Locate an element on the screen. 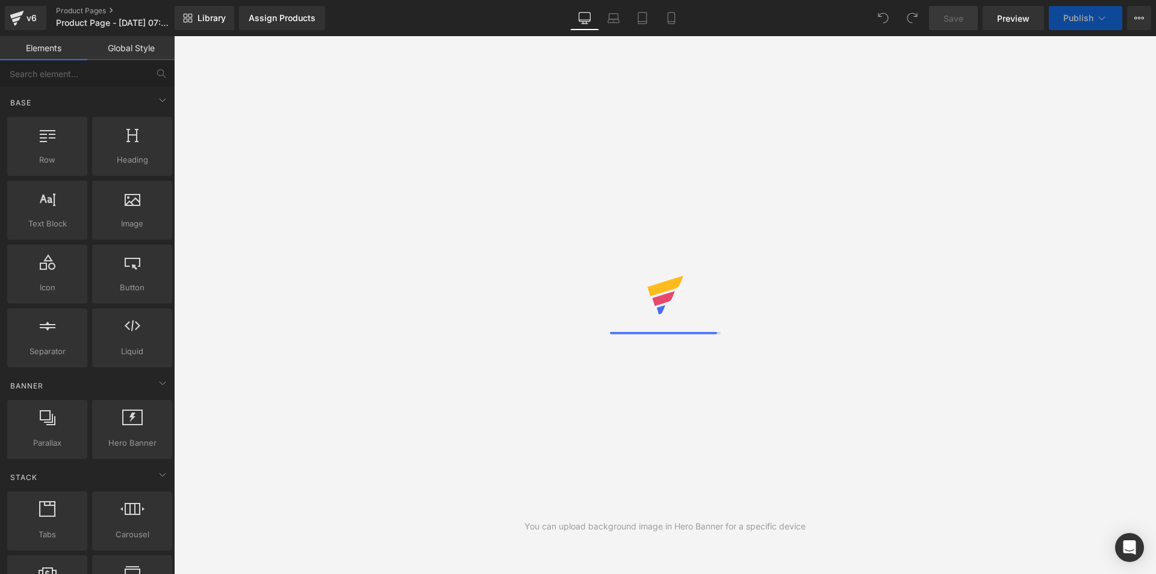  a: Global Style is located at coordinates (131, 48).